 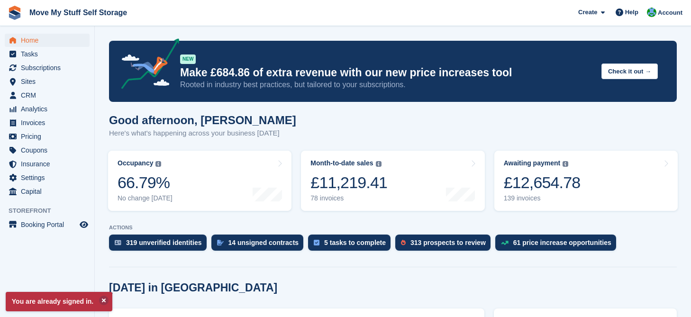 I want to click on p: You are already signed in., so click(x=59, y=301).